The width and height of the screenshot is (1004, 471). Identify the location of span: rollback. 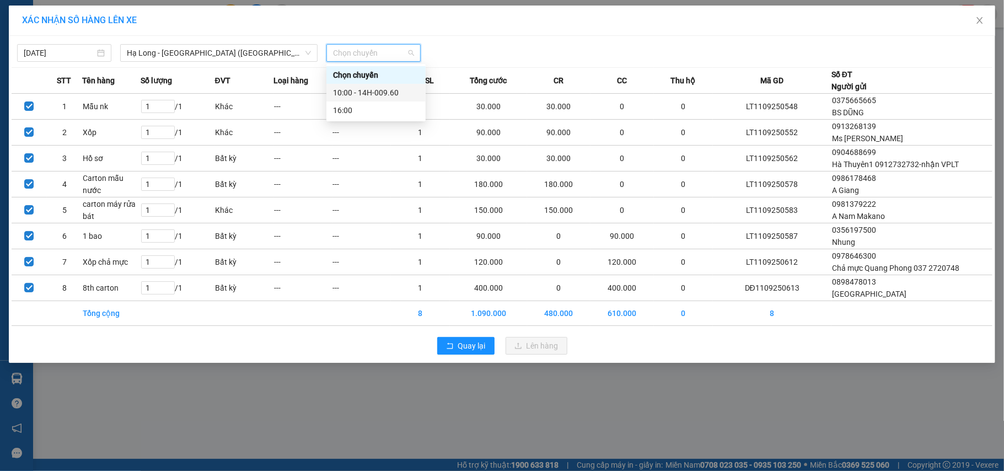
(450, 346).